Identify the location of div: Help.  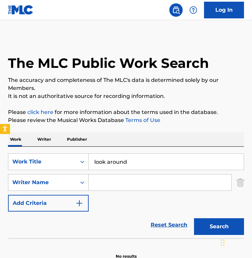
(194, 10).